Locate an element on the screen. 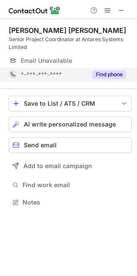 Image resolution: width=137 pixels, height=276 pixels. span: Email Unavailable is located at coordinates (46, 61).